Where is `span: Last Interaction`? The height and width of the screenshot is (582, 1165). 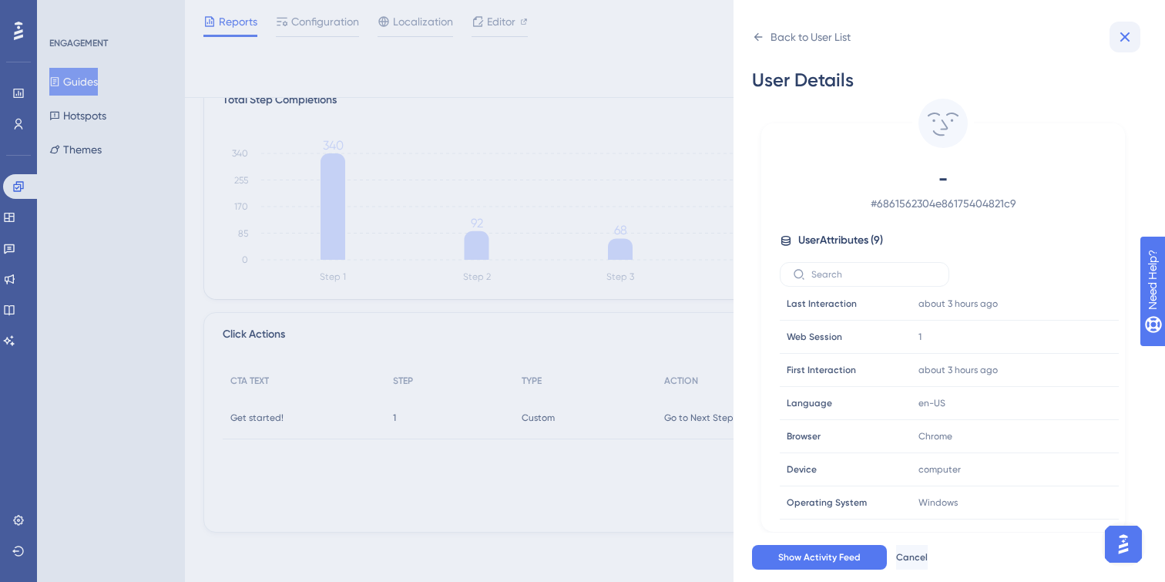
span: Last Interaction is located at coordinates (822, 304).